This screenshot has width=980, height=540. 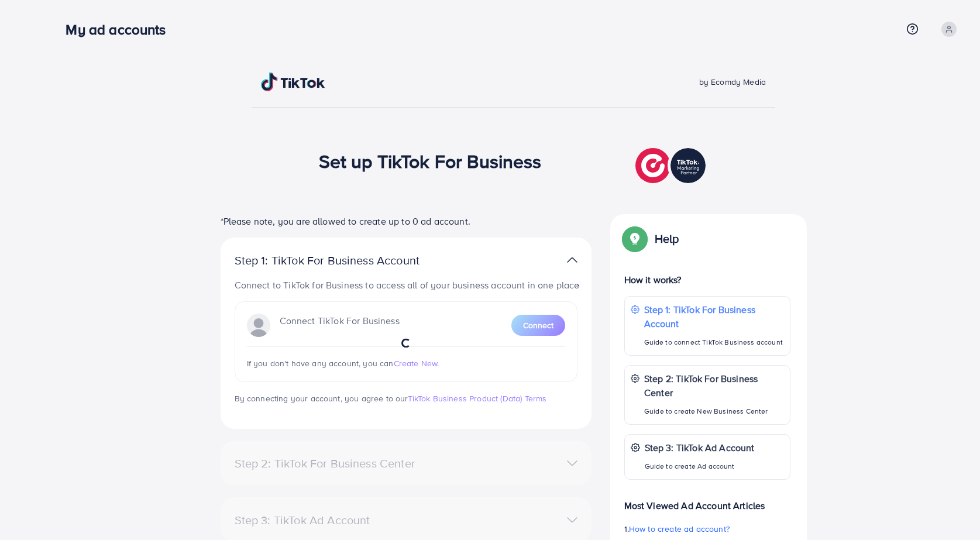 I want to click on p: Guide to connect TikTok Business account, so click(x=714, y=342).